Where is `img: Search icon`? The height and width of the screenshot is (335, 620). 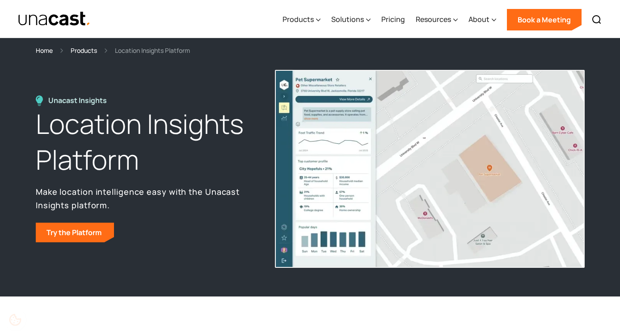
img: Search icon is located at coordinates (597, 20).